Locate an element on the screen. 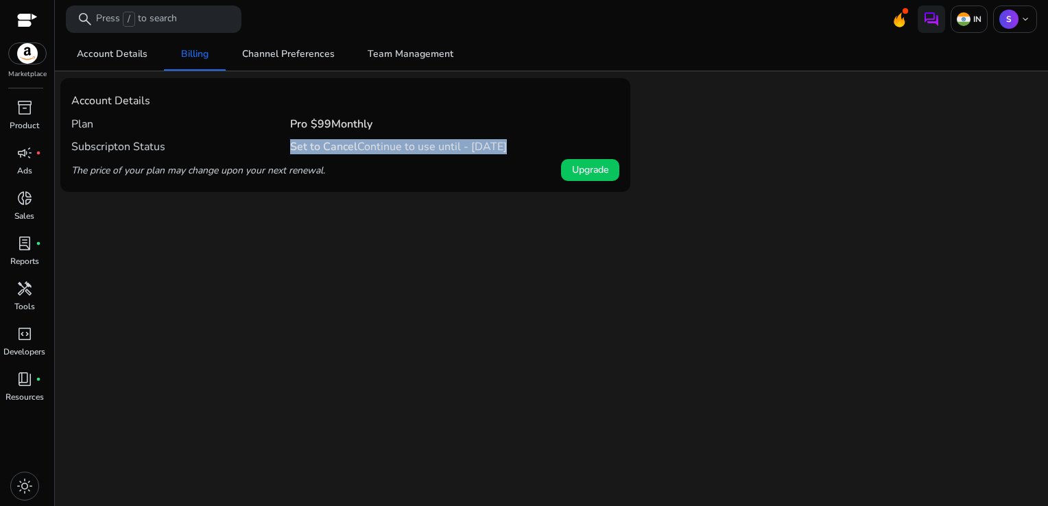  span: Channel Preferences is located at coordinates (288, 54).